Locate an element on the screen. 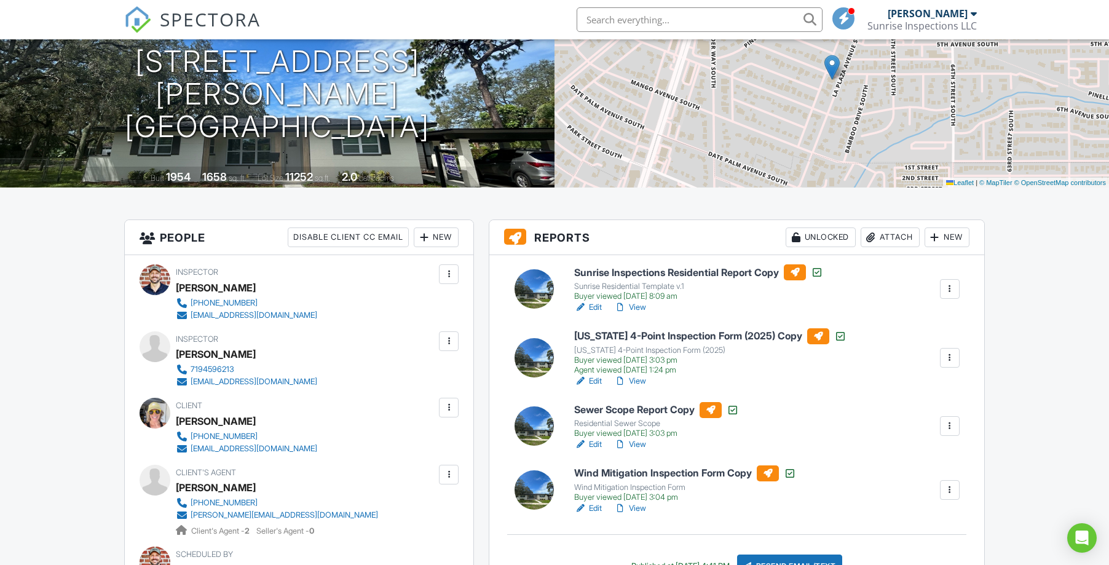 The width and height of the screenshot is (1109, 565). div: Sunrise Inspections LLC is located at coordinates (922, 26).